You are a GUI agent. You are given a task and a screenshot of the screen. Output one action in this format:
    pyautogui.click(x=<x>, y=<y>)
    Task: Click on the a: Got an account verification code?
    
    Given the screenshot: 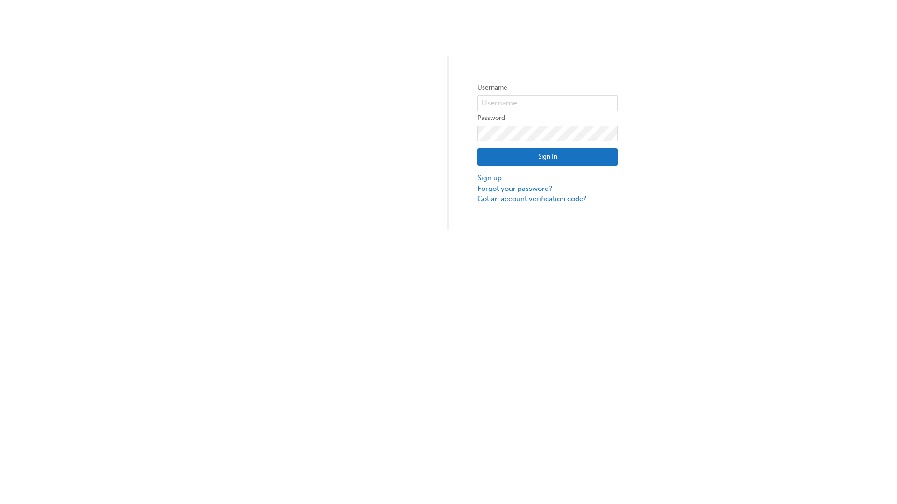 What is the action you would take?
    pyautogui.click(x=547, y=199)
    